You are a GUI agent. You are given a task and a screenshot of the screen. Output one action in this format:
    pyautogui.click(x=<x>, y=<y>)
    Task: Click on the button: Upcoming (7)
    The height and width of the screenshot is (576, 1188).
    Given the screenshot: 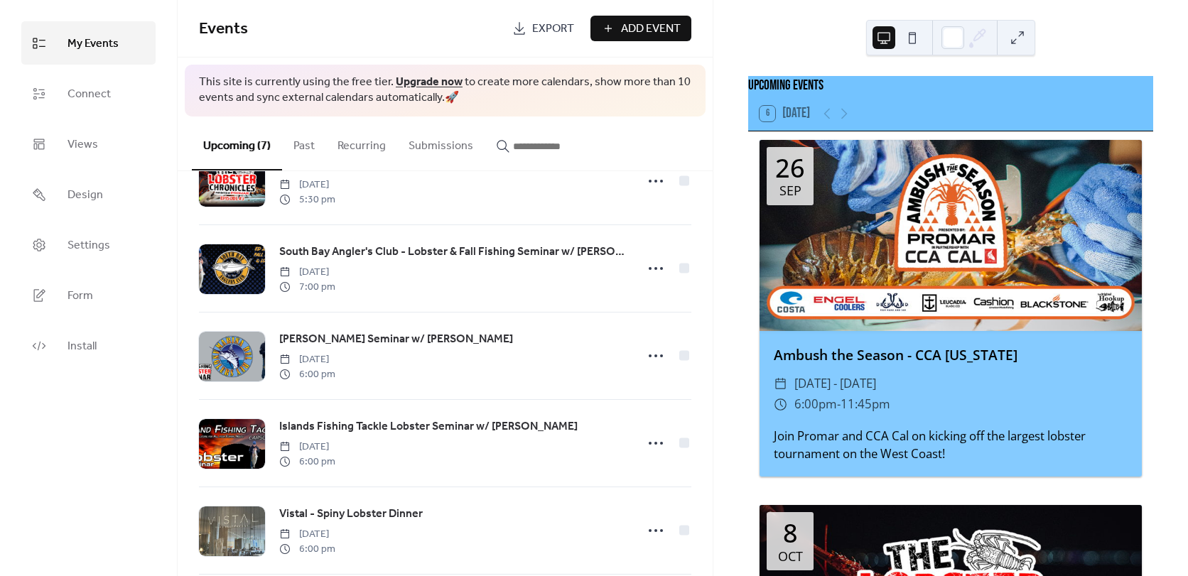 What is the action you would take?
    pyautogui.click(x=237, y=144)
    